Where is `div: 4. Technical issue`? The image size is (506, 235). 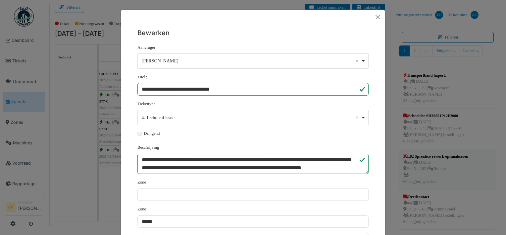 div: 4. Technical issue is located at coordinates (251, 117).